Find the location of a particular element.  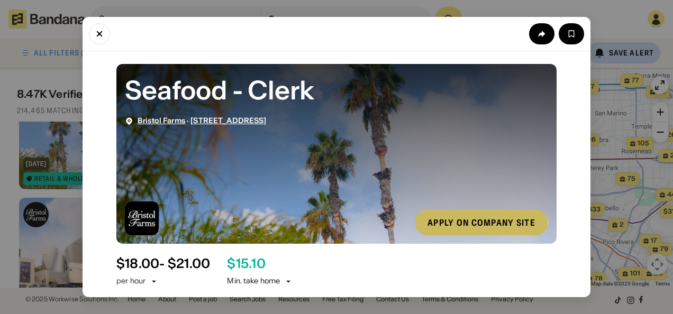

div: $ 15.10 is located at coordinates (246, 264).